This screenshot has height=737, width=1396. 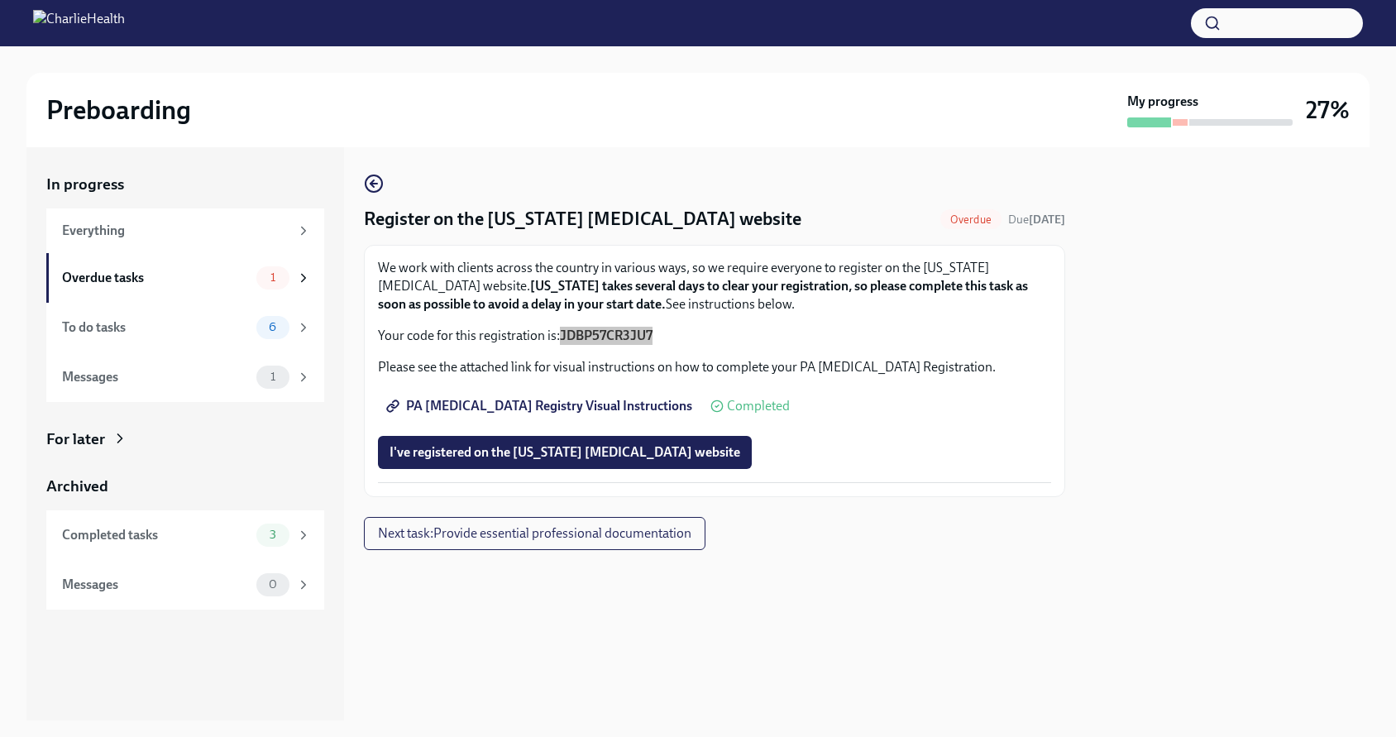 I want to click on a: To do tasks6, so click(x=185, y=327).